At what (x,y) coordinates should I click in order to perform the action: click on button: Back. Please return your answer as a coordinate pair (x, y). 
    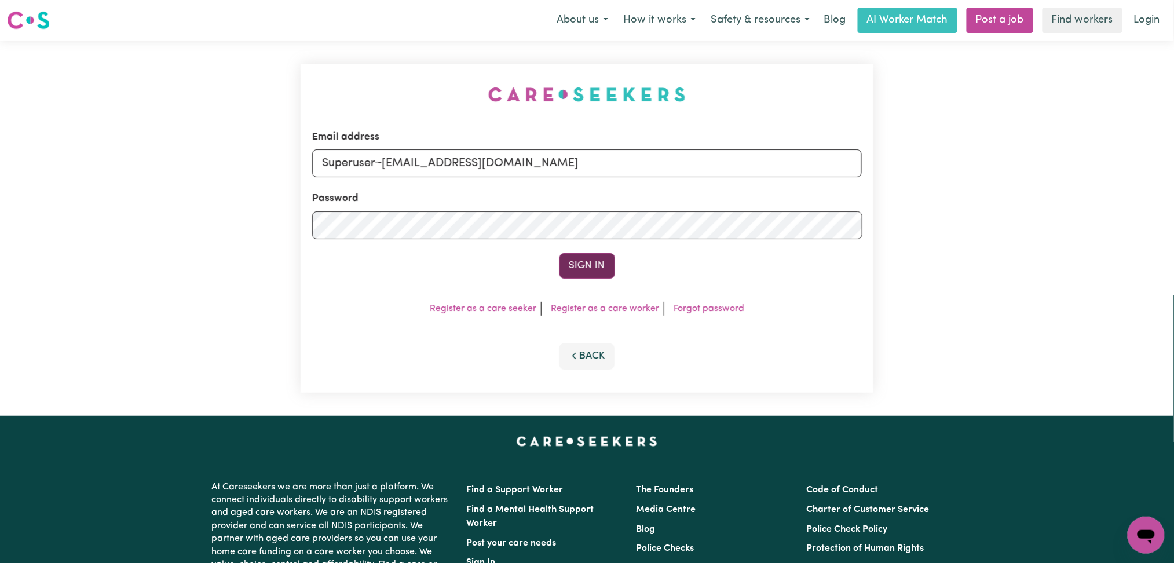
    Looking at the image, I should click on (587, 356).